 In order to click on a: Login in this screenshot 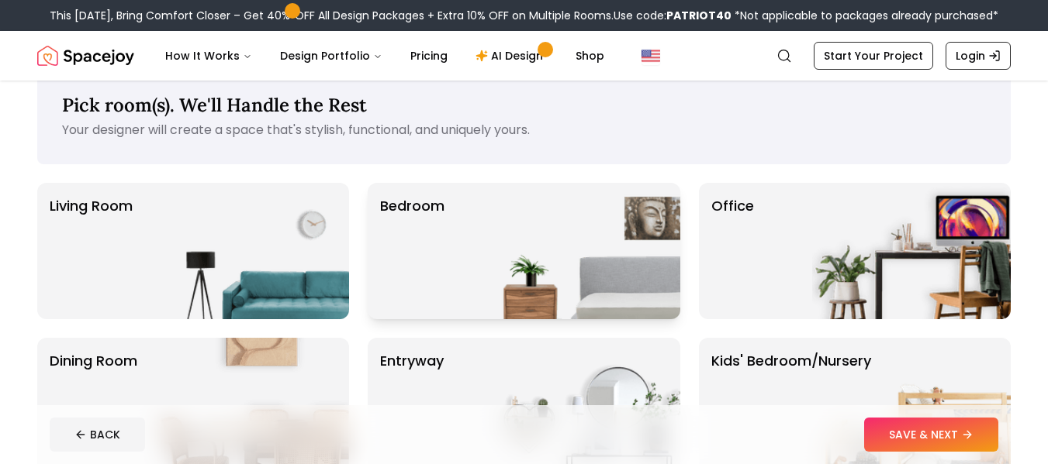, I will do `click(978, 56)`.